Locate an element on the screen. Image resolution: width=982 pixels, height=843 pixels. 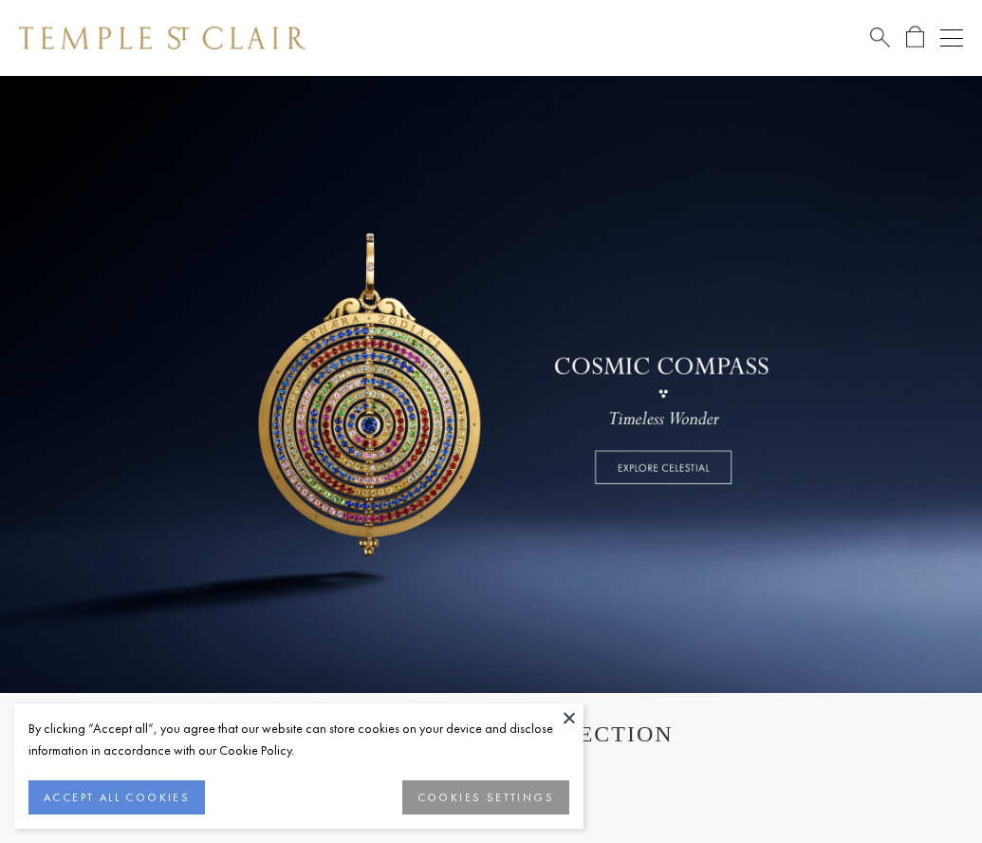
button: COOKIES SETTINGS is located at coordinates (486, 797).